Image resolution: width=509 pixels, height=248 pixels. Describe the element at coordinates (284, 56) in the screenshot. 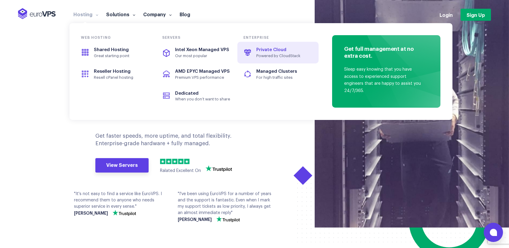

I see `span: Powered by CloudStack` at that location.